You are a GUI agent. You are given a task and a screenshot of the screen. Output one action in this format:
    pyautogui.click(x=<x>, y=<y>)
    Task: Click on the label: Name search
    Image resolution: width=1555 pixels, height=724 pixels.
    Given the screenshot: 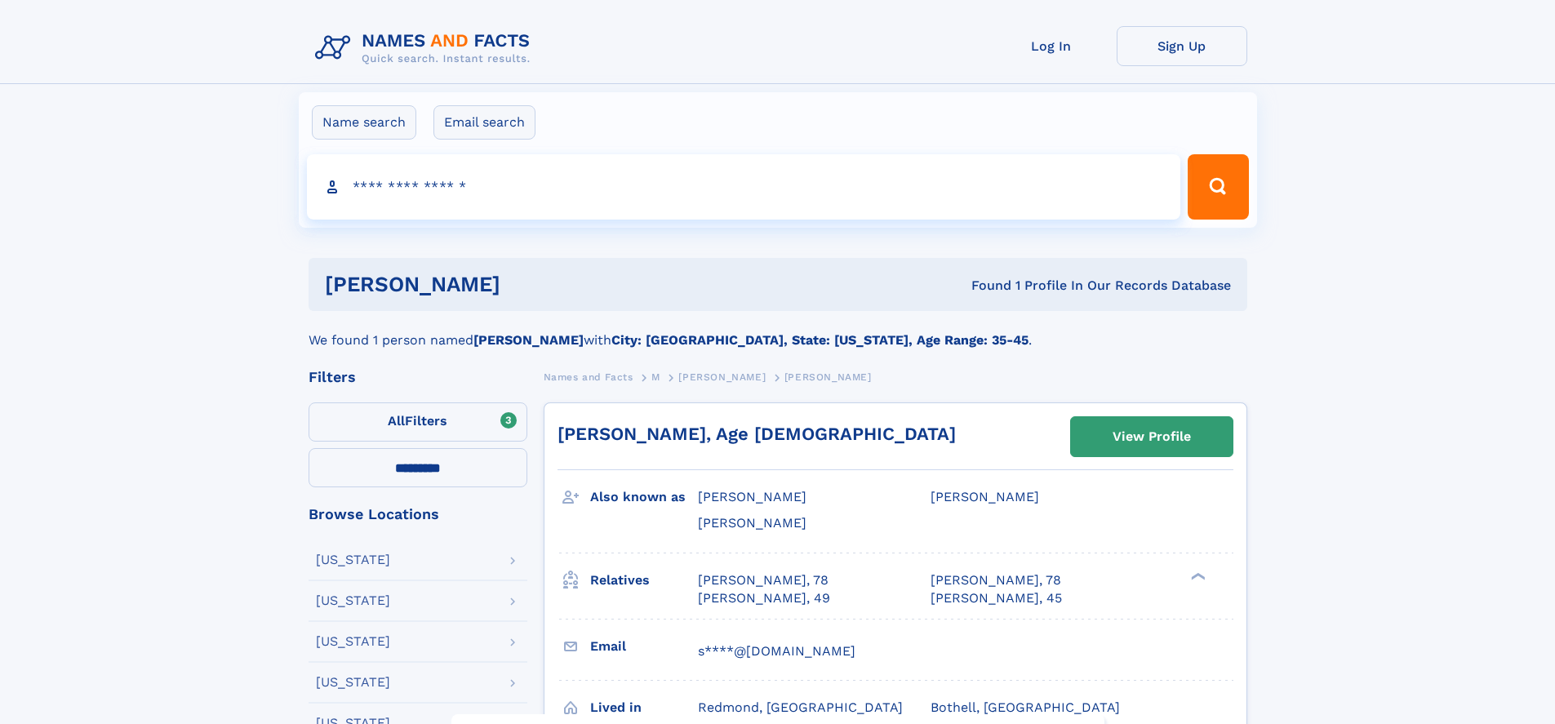 What is the action you would take?
    pyautogui.click(x=364, y=122)
    